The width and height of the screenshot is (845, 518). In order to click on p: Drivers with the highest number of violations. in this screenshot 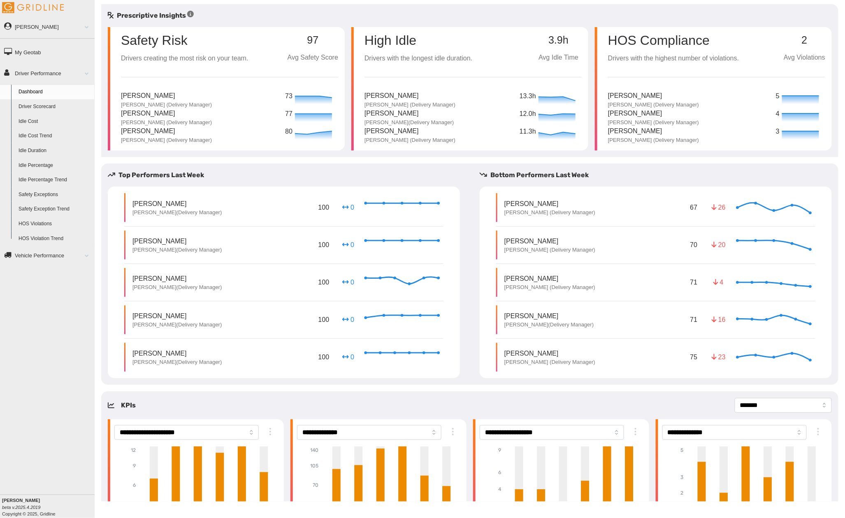, I will do `click(674, 58)`.